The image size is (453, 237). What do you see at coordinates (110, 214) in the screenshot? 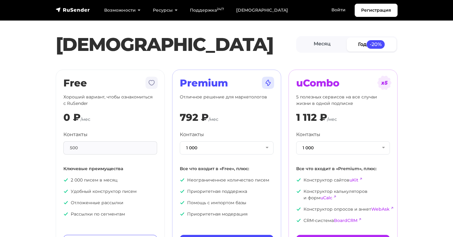
I see `p: Рассылки по сегментам` at bounding box center [110, 214].